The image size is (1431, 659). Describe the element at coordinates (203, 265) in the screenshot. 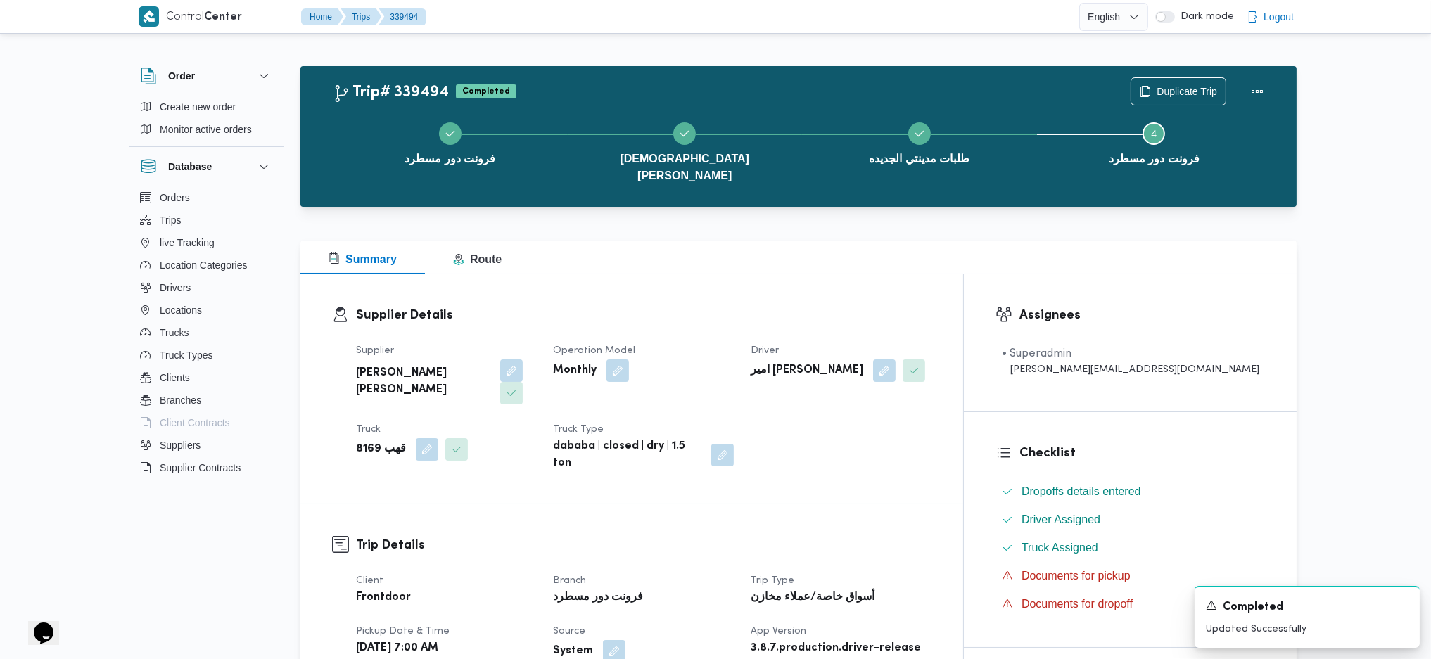

I see `span: Location Categories` at that location.